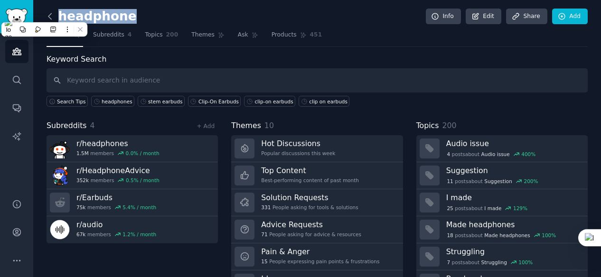  I want to click on h3: Audio issue, so click(513, 143).